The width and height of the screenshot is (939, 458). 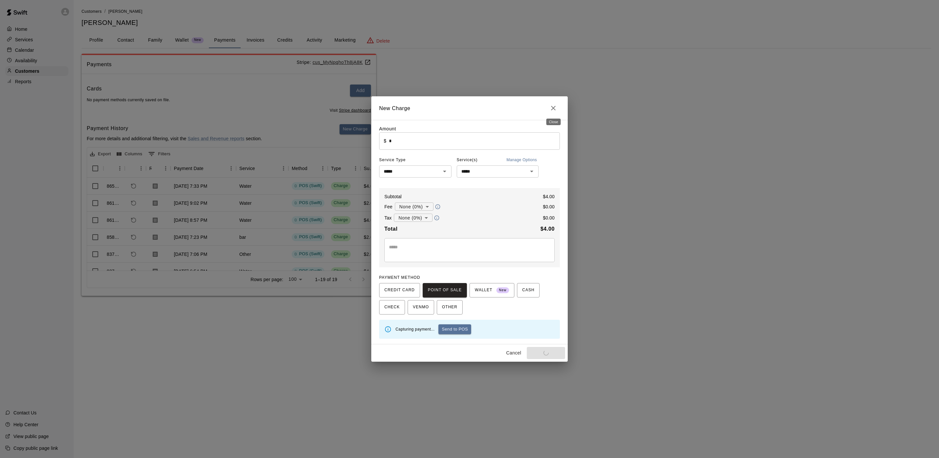 I want to click on p: Tax, so click(x=388, y=218).